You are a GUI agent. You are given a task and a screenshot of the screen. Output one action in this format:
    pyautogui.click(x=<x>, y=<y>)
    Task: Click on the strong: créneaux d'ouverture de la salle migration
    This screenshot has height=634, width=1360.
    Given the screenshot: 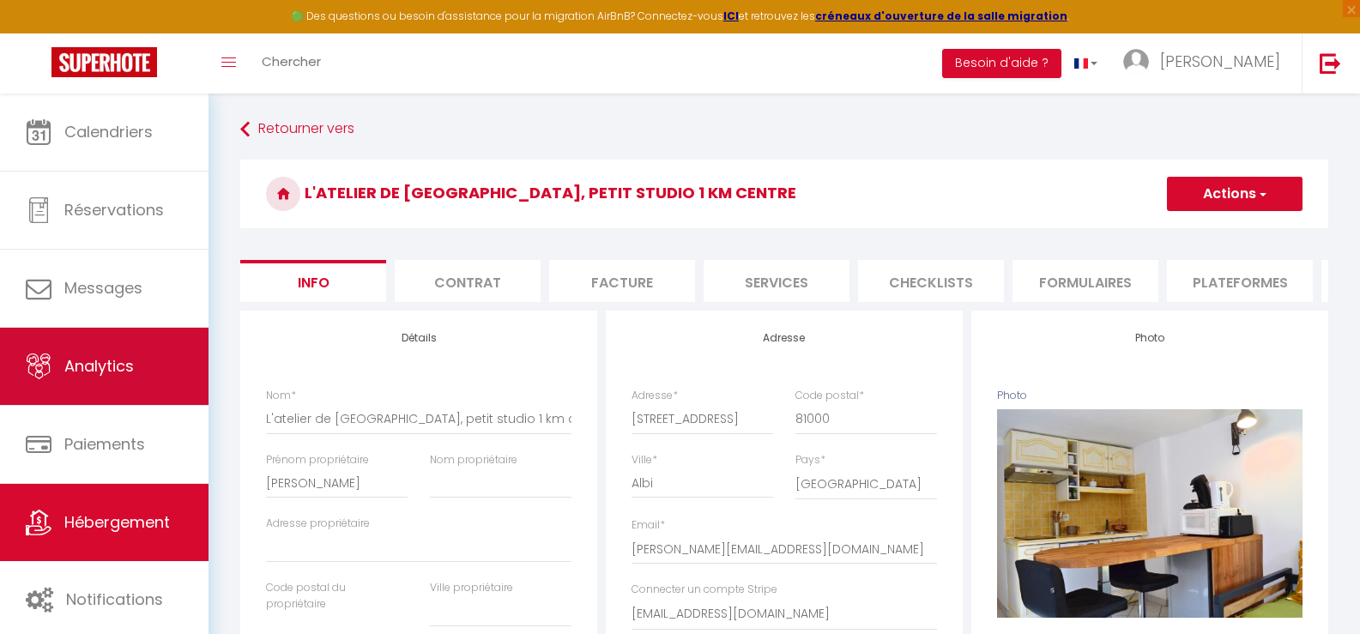 What is the action you would take?
    pyautogui.click(x=941, y=15)
    